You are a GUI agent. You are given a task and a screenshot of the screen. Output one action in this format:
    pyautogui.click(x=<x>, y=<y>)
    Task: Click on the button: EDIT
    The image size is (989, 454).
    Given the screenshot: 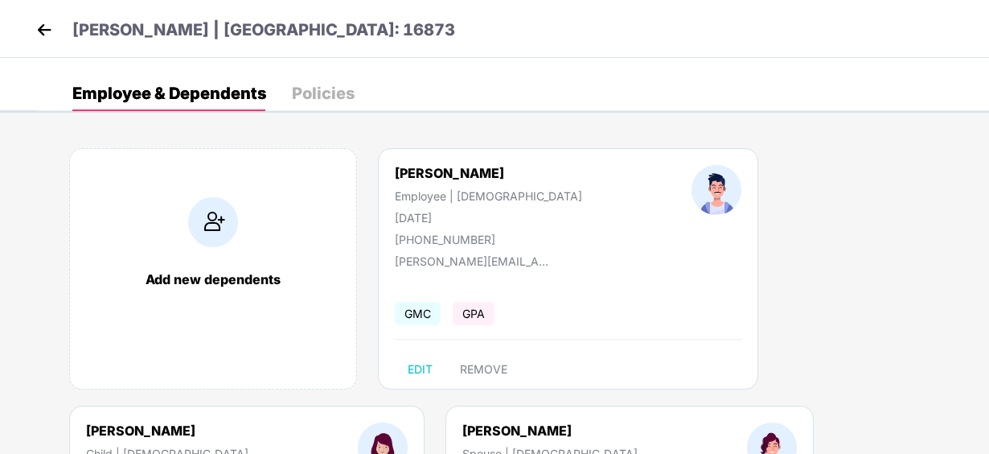 What is the action you would take?
    pyautogui.click(x=420, y=369)
    